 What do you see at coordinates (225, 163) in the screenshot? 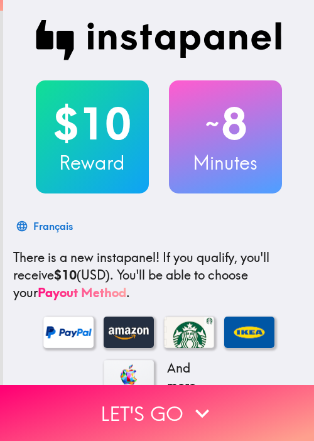
I see `h3: Minutes` at bounding box center [225, 163].